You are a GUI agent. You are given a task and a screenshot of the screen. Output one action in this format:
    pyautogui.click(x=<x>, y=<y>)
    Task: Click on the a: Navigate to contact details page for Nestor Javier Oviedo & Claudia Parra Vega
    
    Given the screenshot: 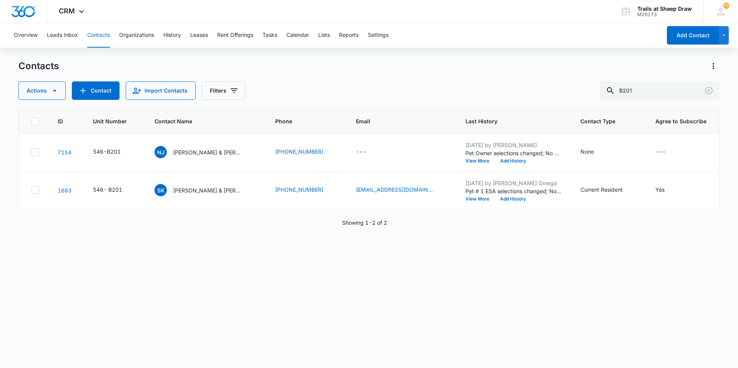 What is the action you would take?
    pyautogui.click(x=65, y=152)
    